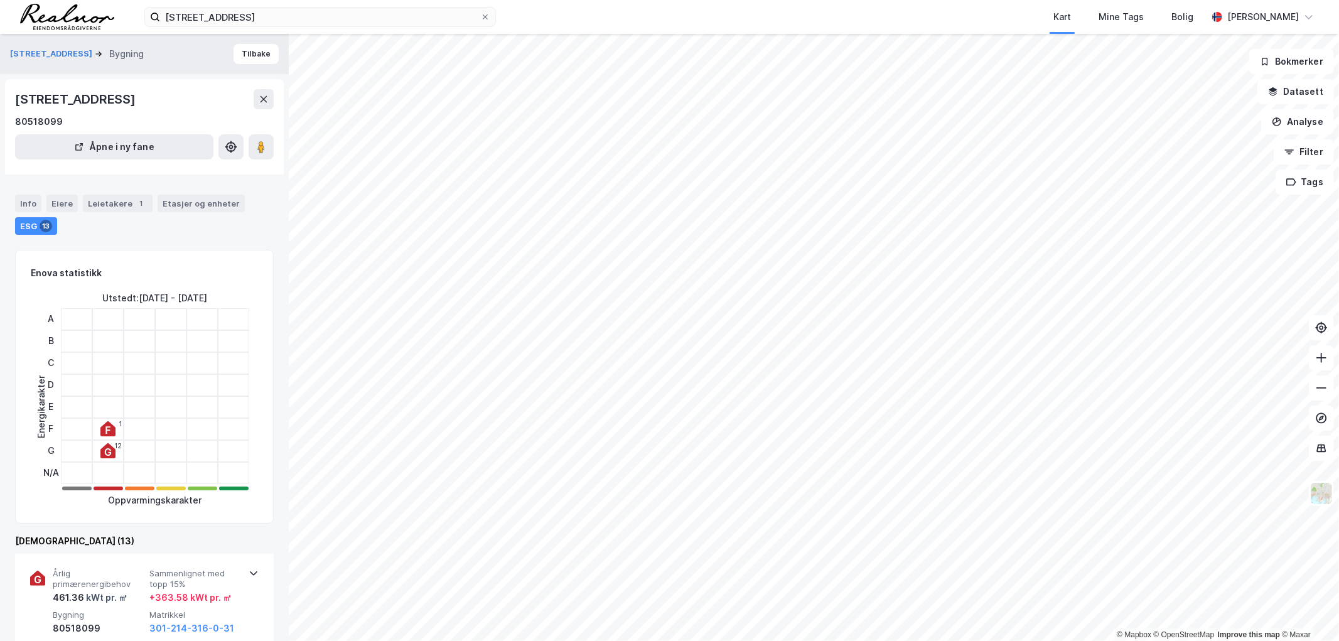 Image resolution: width=1339 pixels, height=641 pixels. What do you see at coordinates (114, 147) in the screenshot?
I see `button: Åpne i ny fane` at bounding box center [114, 147].